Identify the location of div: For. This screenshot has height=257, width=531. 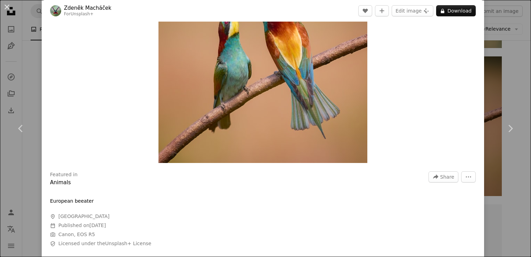
(88, 14).